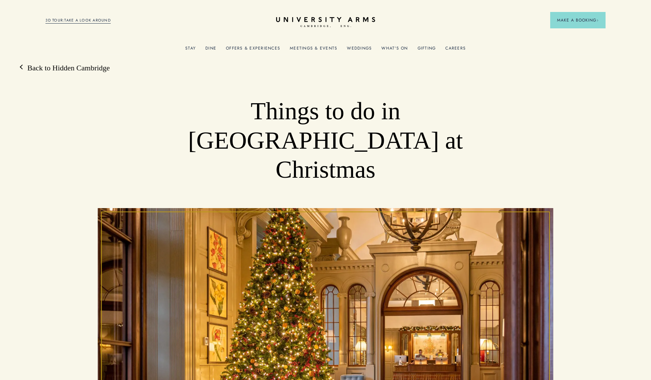  I want to click on a: Careers, so click(455, 50).